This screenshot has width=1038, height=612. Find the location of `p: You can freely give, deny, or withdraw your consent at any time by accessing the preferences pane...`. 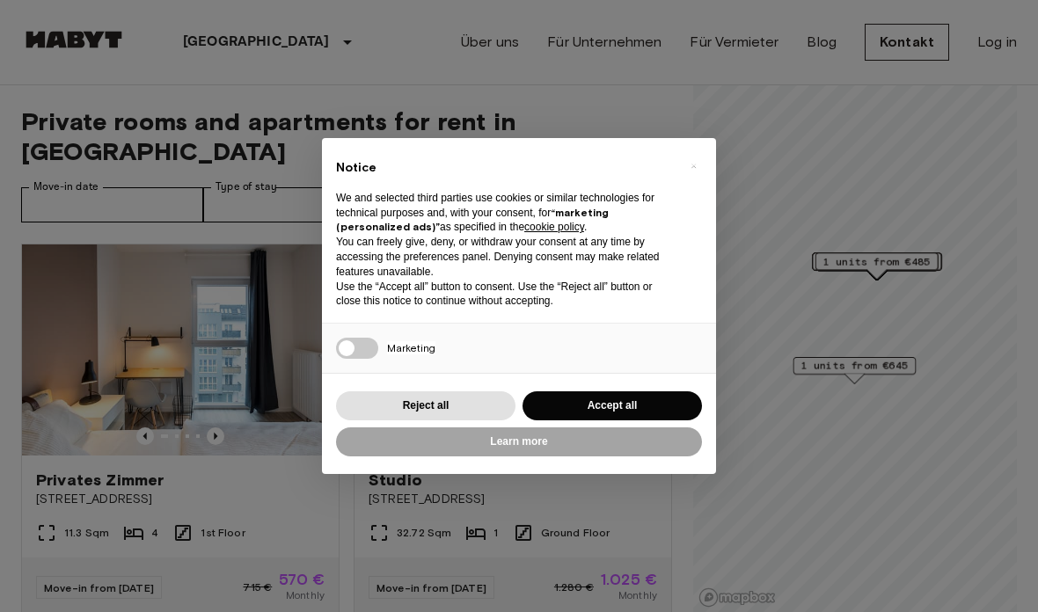

p: You can freely give, deny, or withdraw your consent at any time by accessing the preferences pane... is located at coordinates (505, 257).